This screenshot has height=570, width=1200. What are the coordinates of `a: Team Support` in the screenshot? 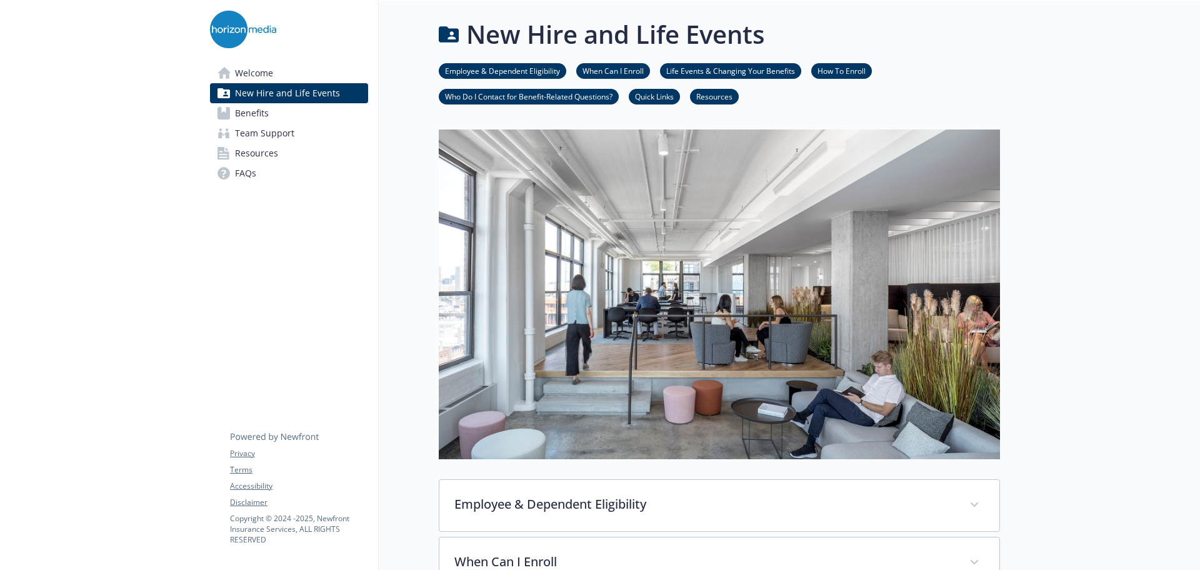 It's located at (289, 133).